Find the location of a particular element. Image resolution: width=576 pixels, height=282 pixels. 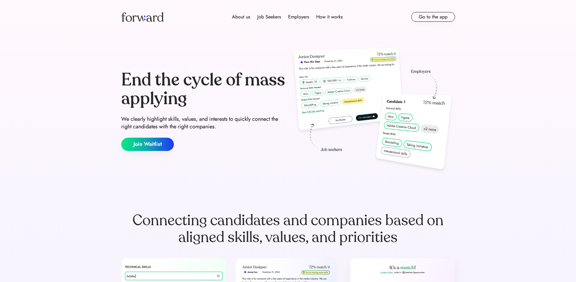

img: Forward logo is located at coordinates (142, 17).